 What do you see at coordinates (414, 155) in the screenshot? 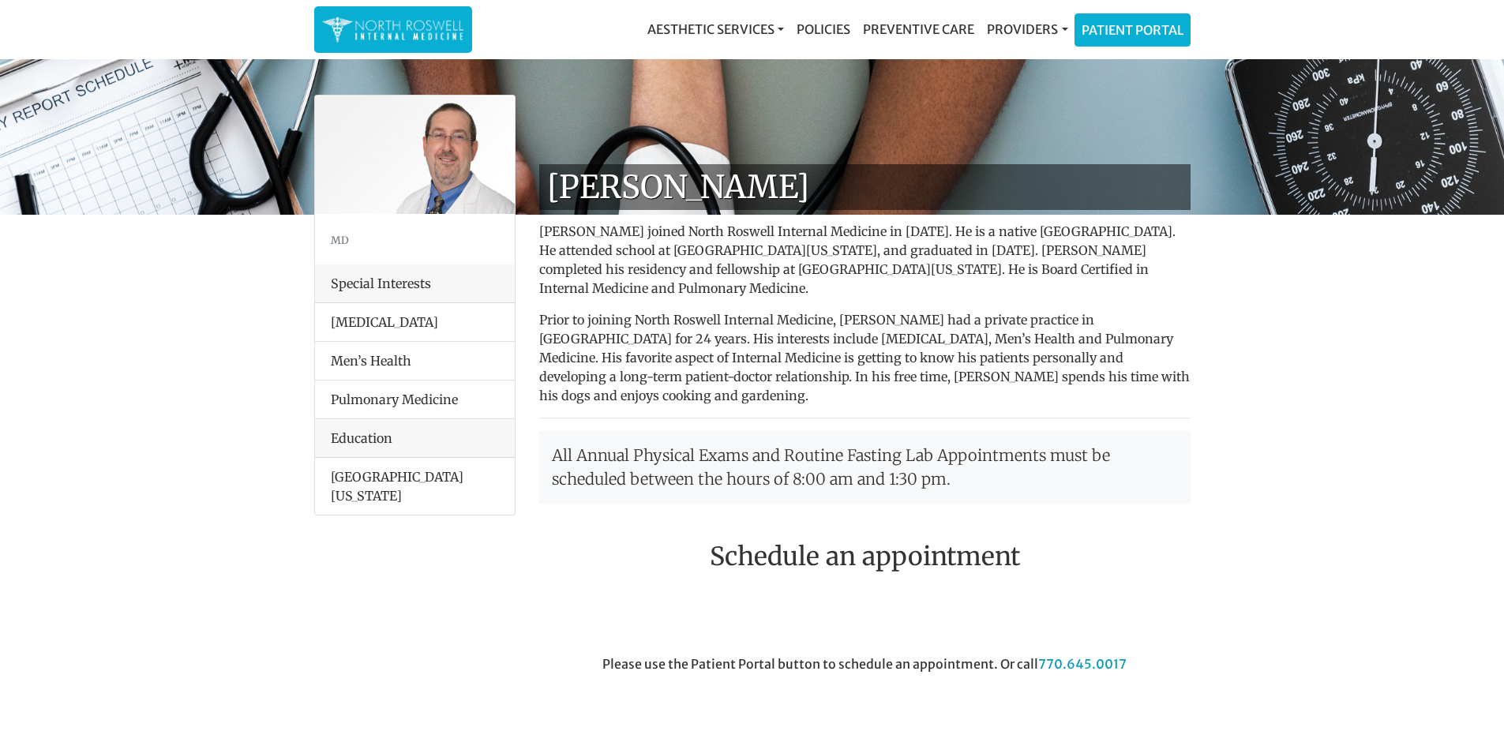
I see `img: Dr. George Kanes` at bounding box center [414, 155].